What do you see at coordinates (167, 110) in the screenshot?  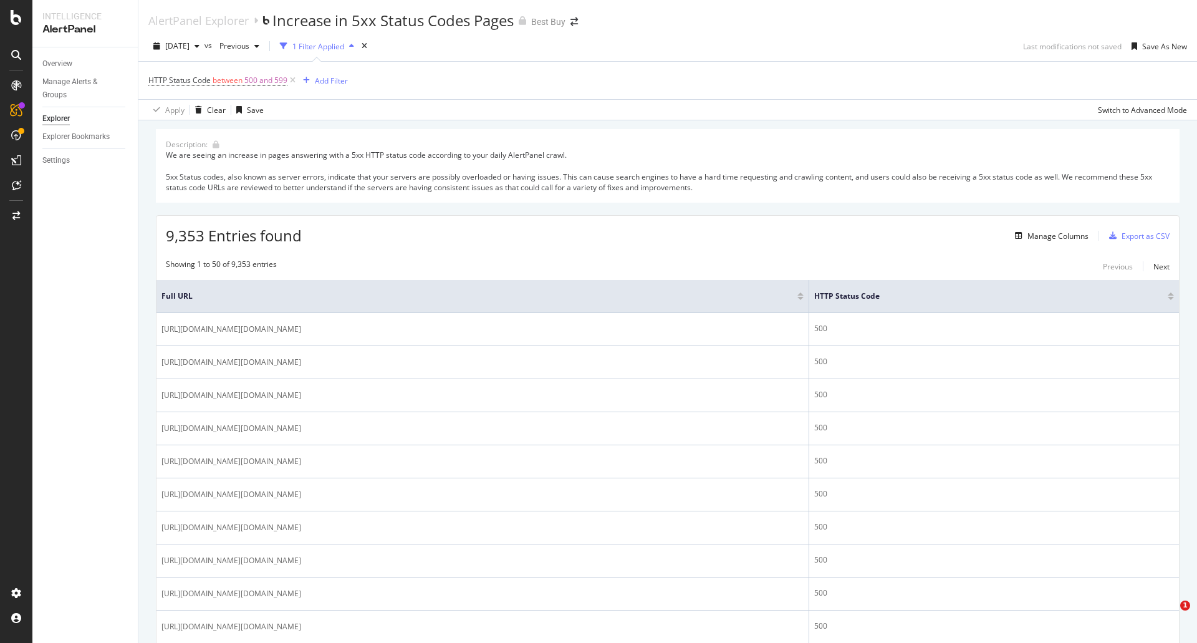 I see `button: Apply` at bounding box center [167, 110].